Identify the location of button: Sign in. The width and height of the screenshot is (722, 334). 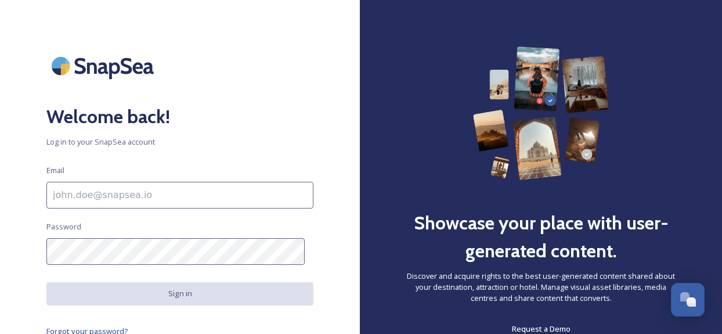
(180, 293).